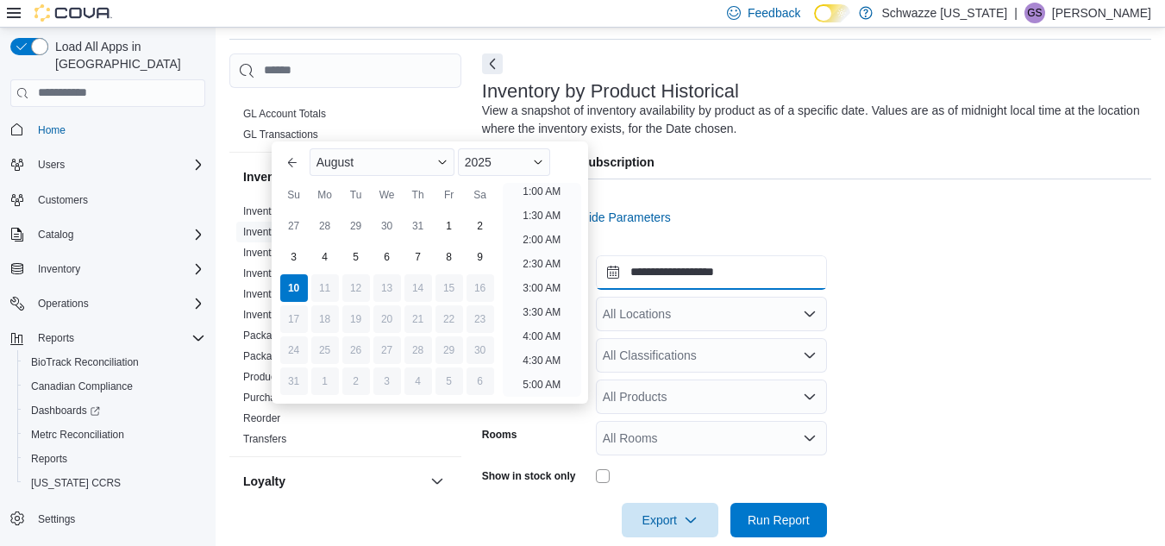 Image resolution: width=1165 pixels, height=546 pixels. I want to click on div: day-15, so click(449, 288).